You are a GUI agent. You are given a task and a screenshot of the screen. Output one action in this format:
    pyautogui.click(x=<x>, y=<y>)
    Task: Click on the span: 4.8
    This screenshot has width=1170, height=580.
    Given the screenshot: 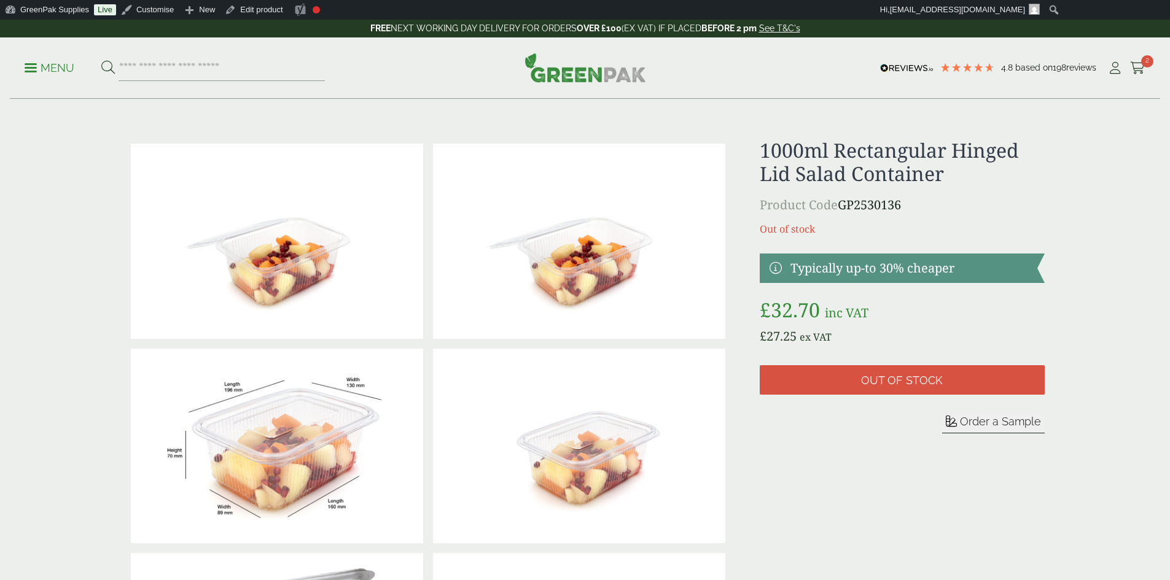 What is the action you would take?
    pyautogui.click(x=1008, y=68)
    